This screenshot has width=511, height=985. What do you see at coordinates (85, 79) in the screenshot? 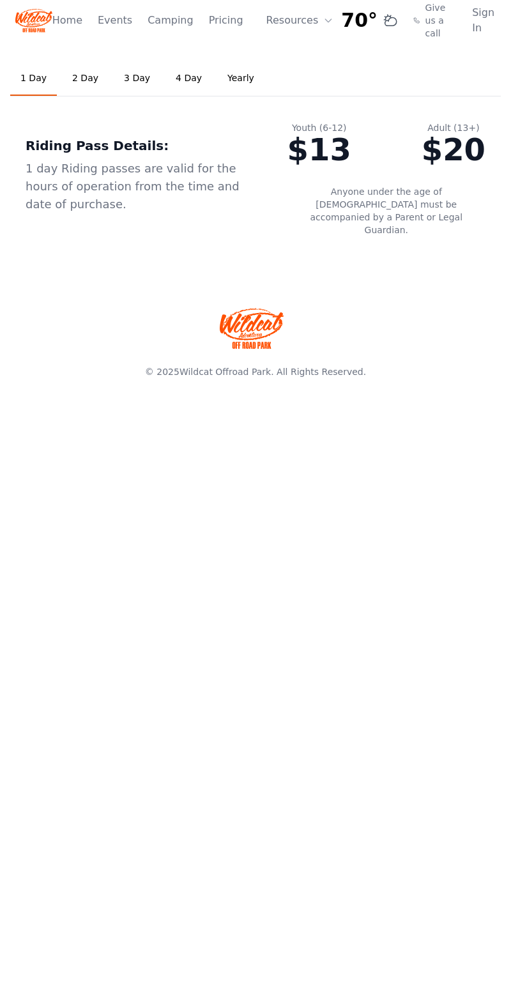
I see `a: 2 Day` at bounding box center [85, 79].